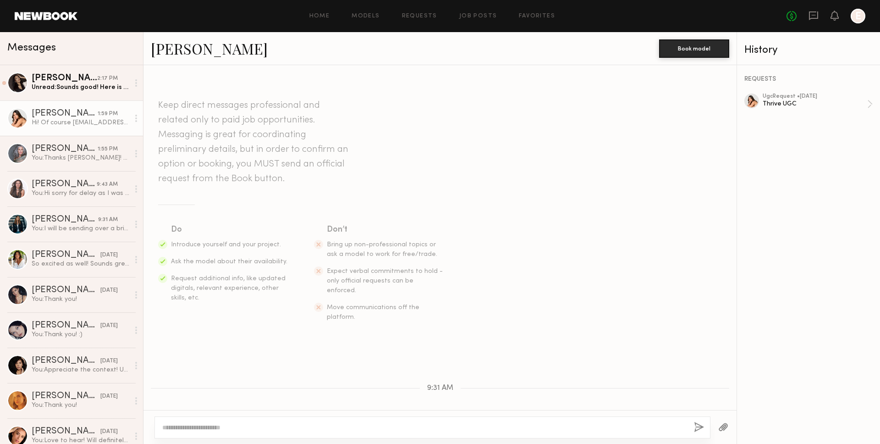 The width and height of the screenshot is (880, 444). What do you see at coordinates (230, 230) in the screenshot?
I see `div: Do` at bounding box center [230, 230].